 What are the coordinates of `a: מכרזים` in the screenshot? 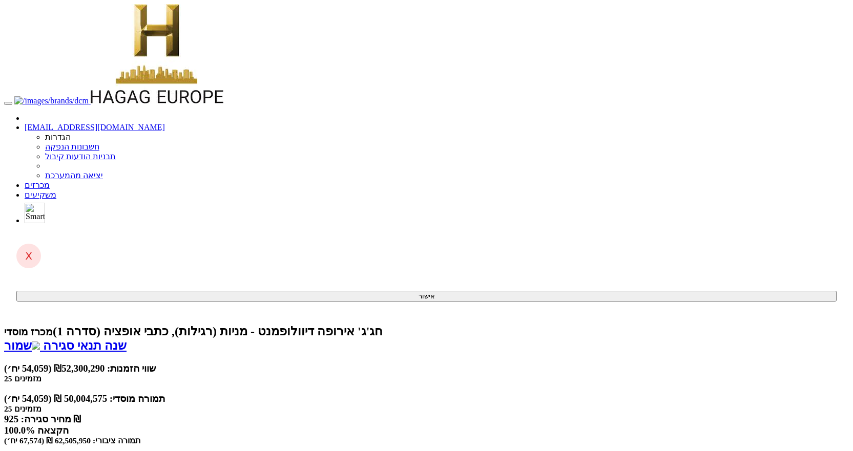 It's located at (37, 185).